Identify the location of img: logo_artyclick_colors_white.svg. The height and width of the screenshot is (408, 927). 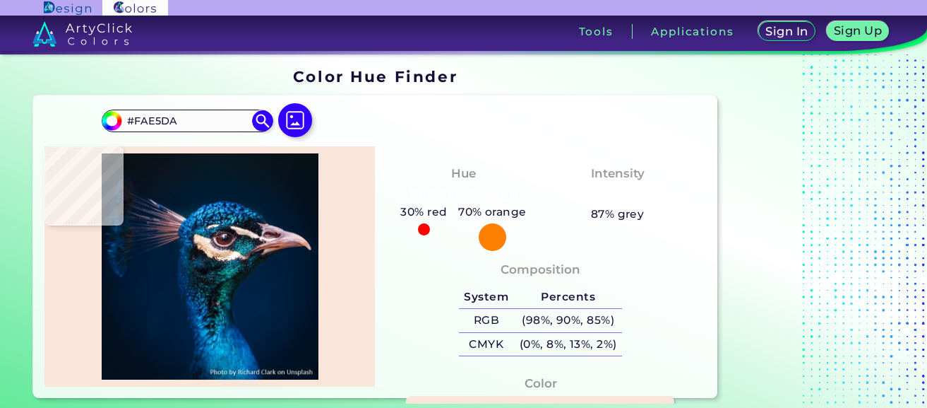
(82, 34).